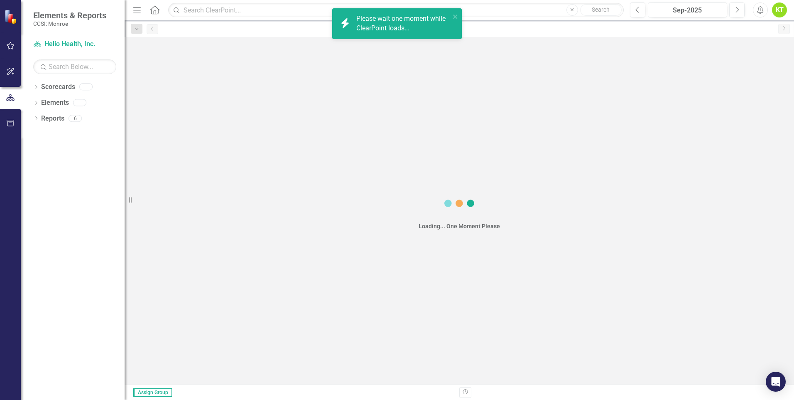 The height and width of the screenshot is (400, 794). Describe the element at coordinates (460, 226) in the screenshot. I see `div: Loading... One Moment Please` at that location.